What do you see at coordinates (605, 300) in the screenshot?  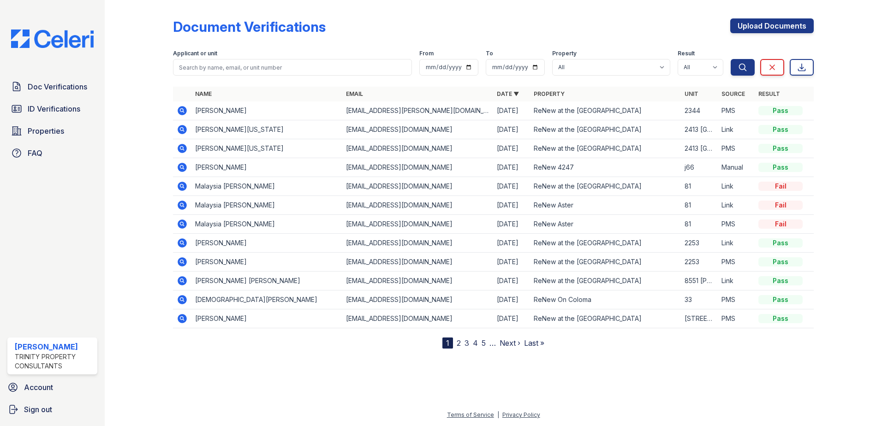 I see `td: ReNew On Coloma` at bounding box center [605, 300].